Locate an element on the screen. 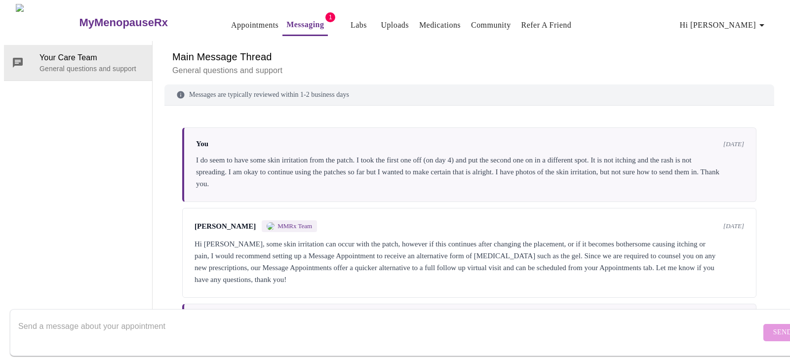  a: Appointments is located at coordinates (255, 25).